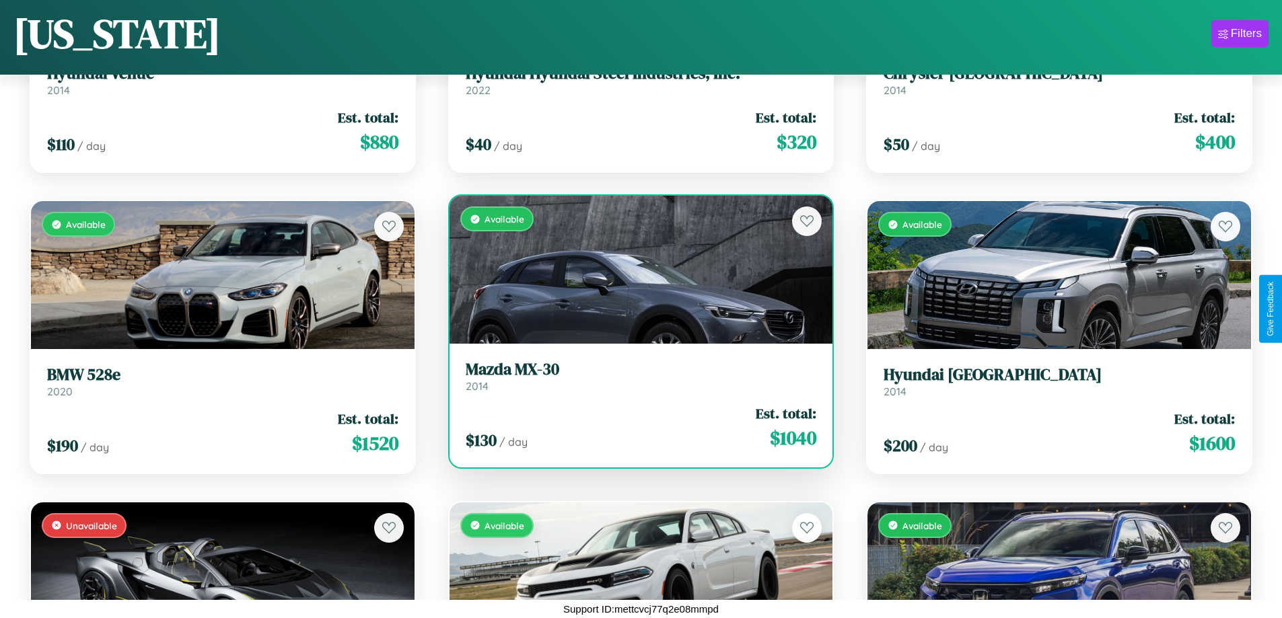 This screenshot has width=1282, height=618. Describe the element at coordinates (1270, 309) in the screenshot. I see `div: Give Feedback` at that location.